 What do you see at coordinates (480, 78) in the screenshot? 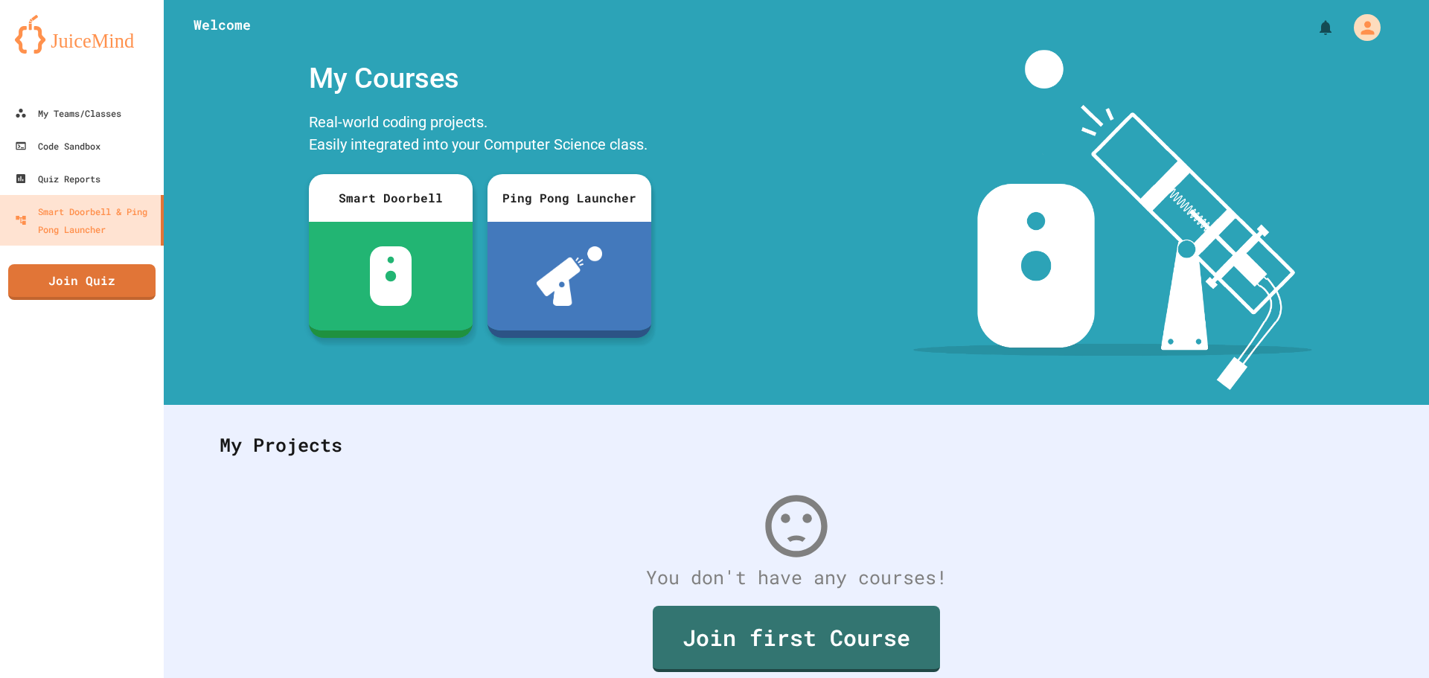
I see `div: My Courses` at bounding box center [480, 78].